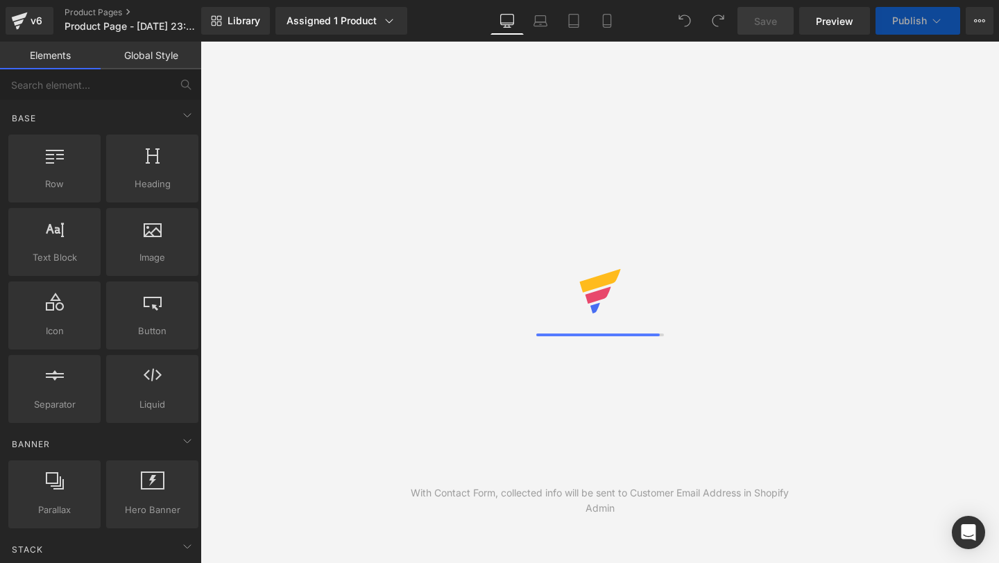  What do you see at coordinates (54, 510) in the screenshot?
I see `span: Parallax` at bounding box center [54, 510].